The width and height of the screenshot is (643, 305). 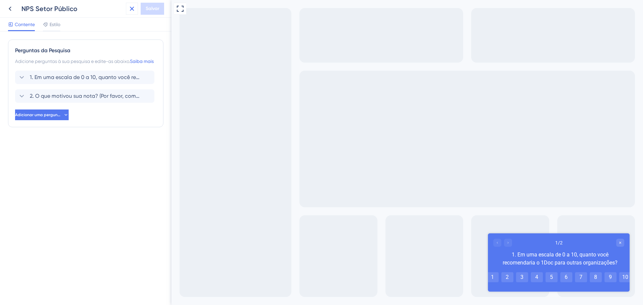 I want to click on button: Rate 5, so click(x=64, y=44).